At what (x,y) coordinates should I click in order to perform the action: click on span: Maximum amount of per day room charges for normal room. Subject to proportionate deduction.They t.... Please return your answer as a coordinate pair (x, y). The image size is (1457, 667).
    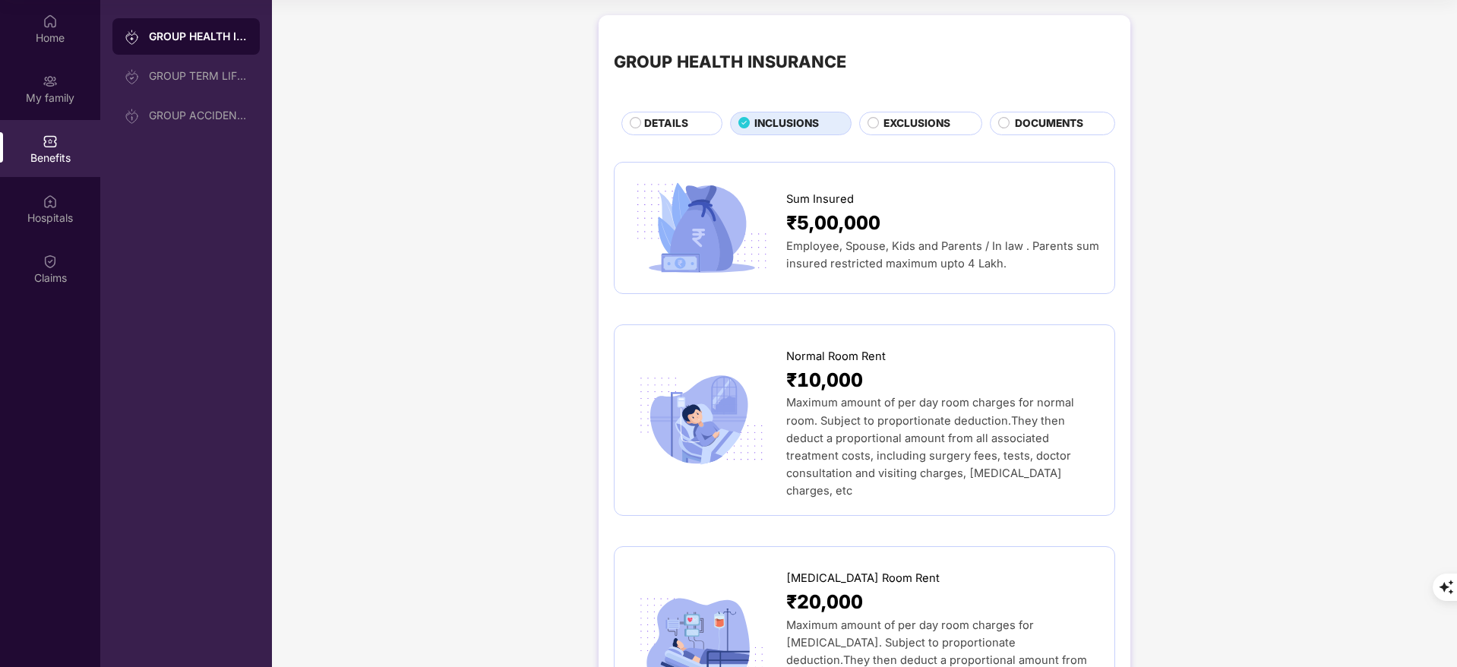
    Looking at the image, I should click on (930, 446).